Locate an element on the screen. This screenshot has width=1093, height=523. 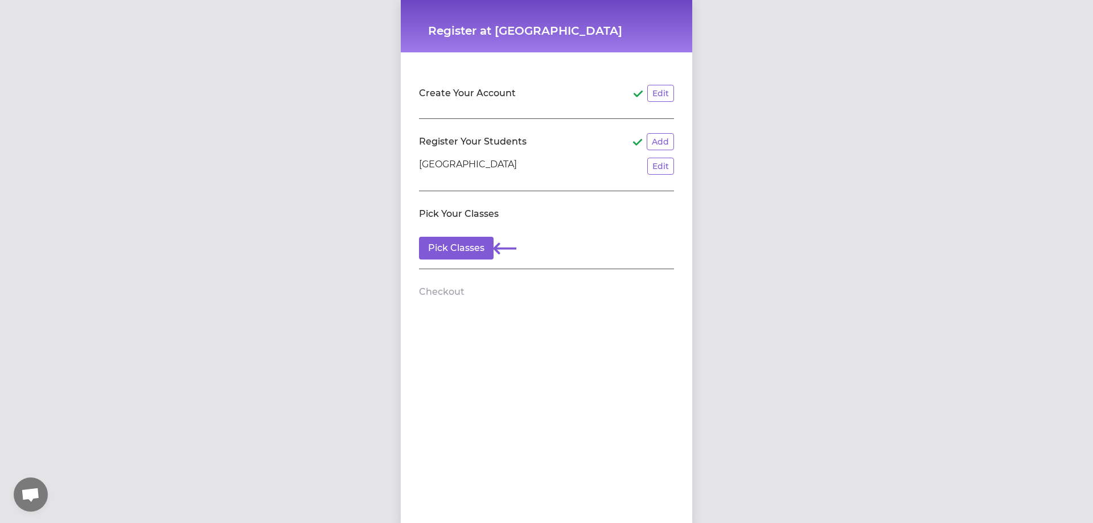
button: Pick Classes is located at coordinates (456, 248).